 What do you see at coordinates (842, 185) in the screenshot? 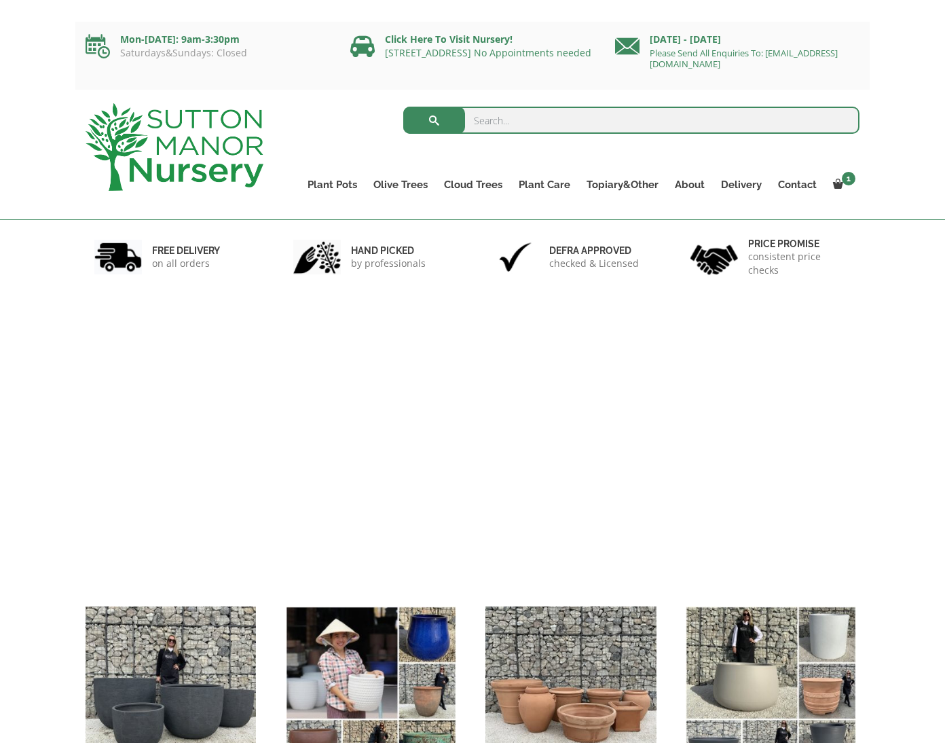
I see `a: 1` at bounding box center [842, 185].